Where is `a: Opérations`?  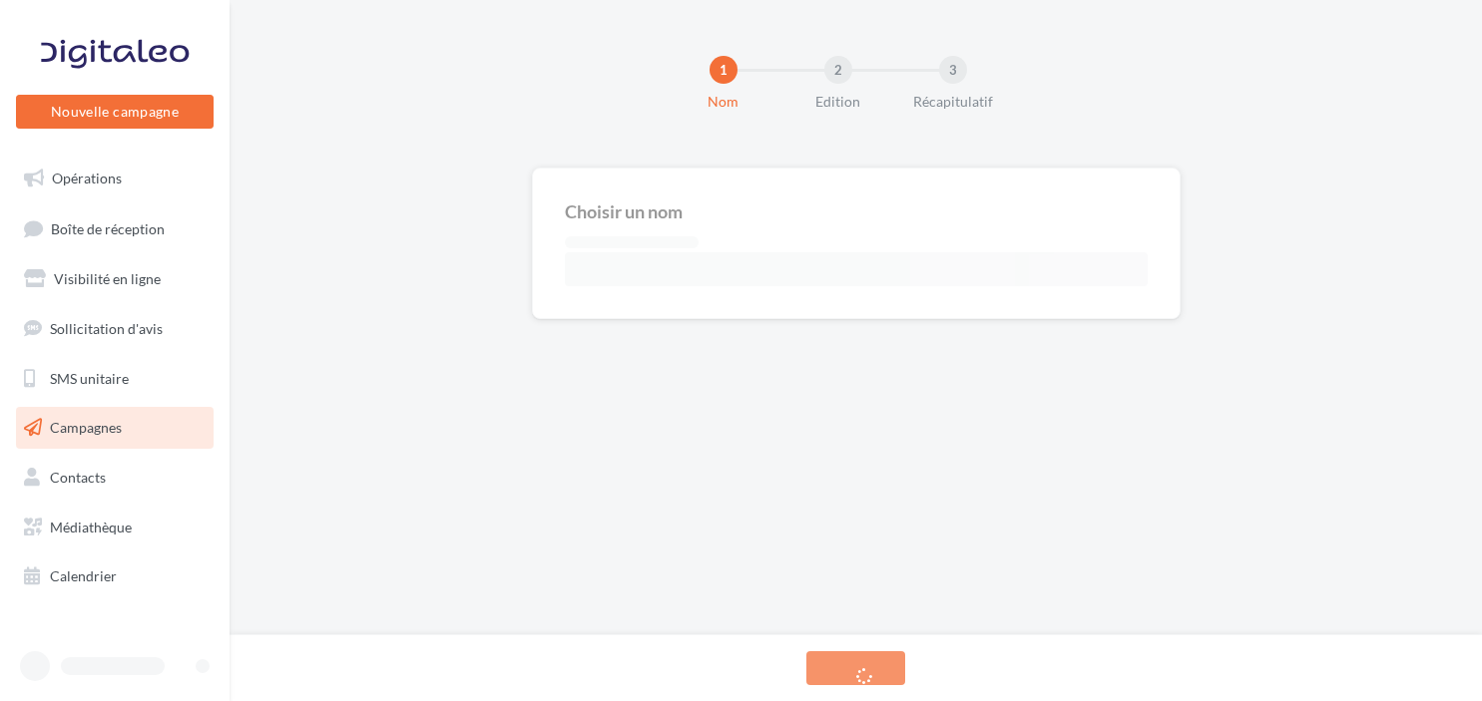
a: Opérations is located at coordinates (115, 179).